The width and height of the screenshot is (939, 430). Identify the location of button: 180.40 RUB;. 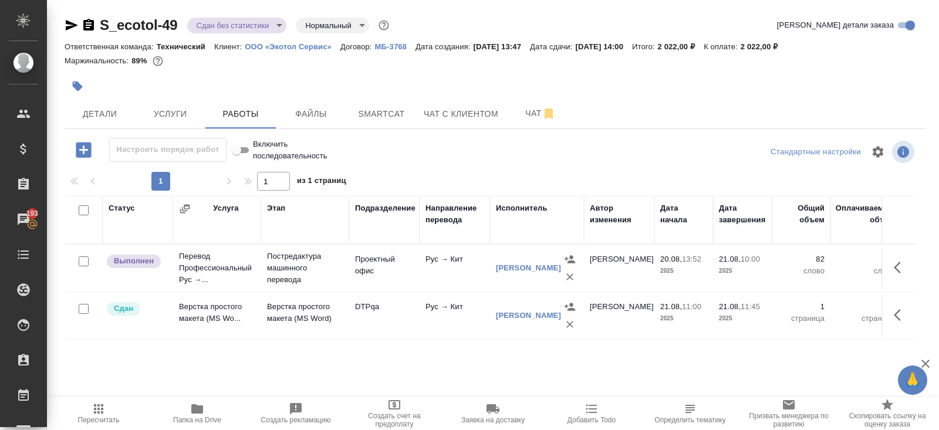
(158, 61).